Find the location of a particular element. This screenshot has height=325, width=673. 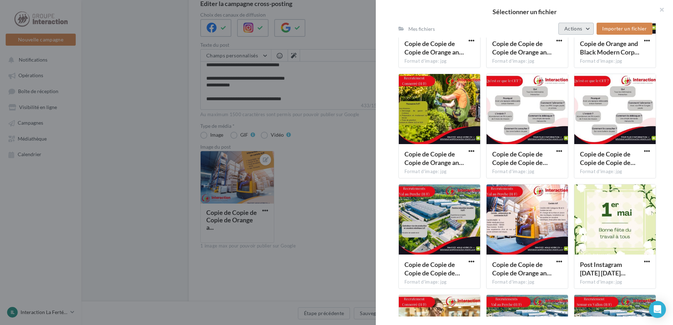

div: Mes fichiers is located at coordinates (421, 29).